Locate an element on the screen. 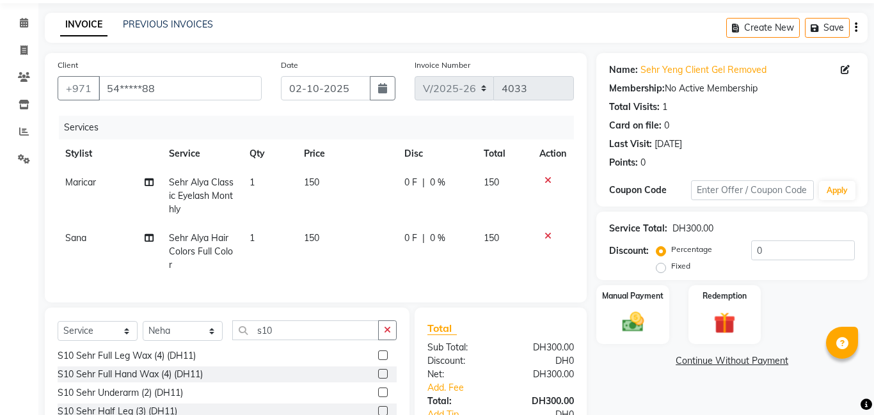 This screenshot has height=415, width=874. button: Create New is located at coordinates (763, 28).